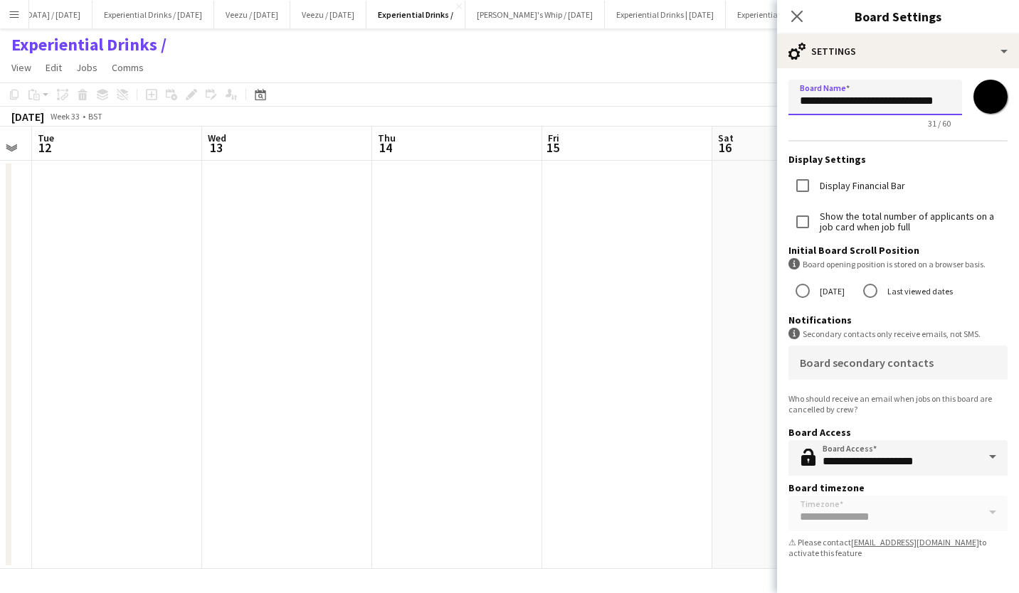 This screenshot has width=1019, height=593. What do you see at coordinates (726, 138) in the screenshot?
I see `span: Sat` at bounding box center [726, 138].